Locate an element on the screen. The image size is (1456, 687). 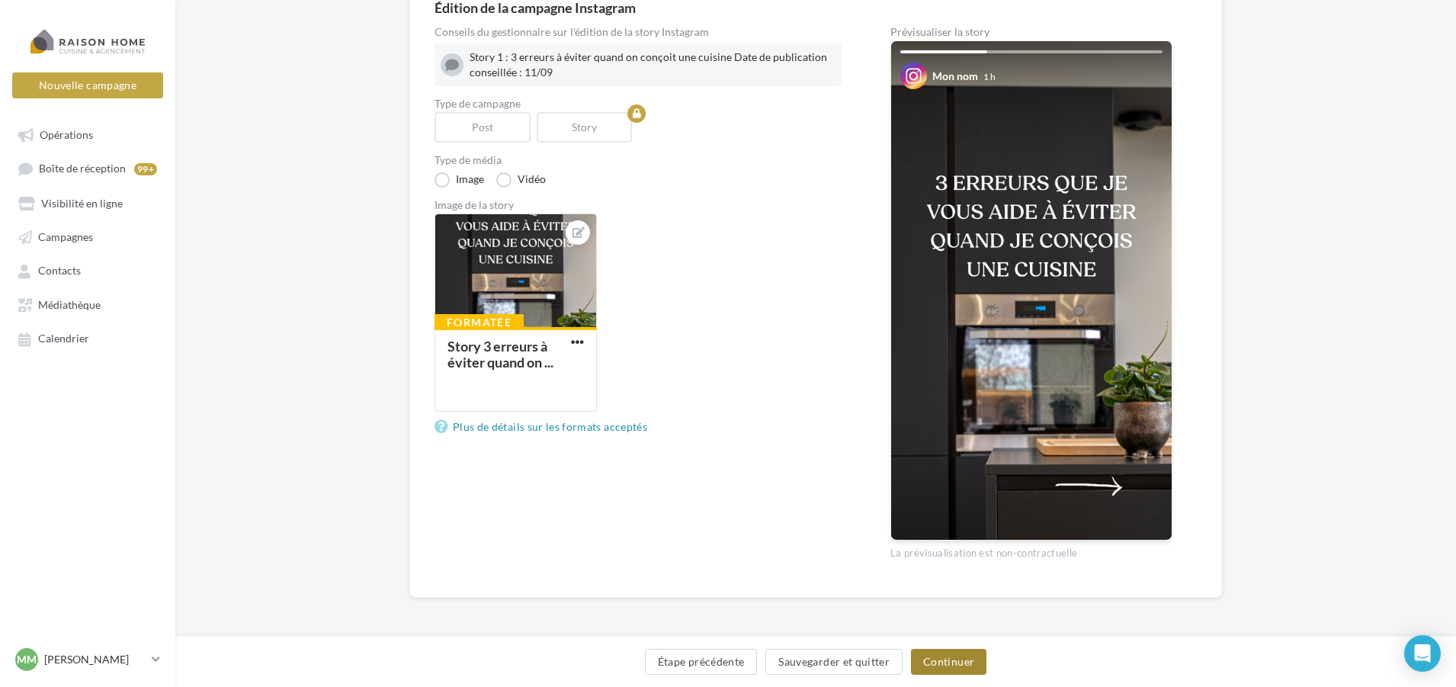
label: Image is located at coordinates (459, 180).